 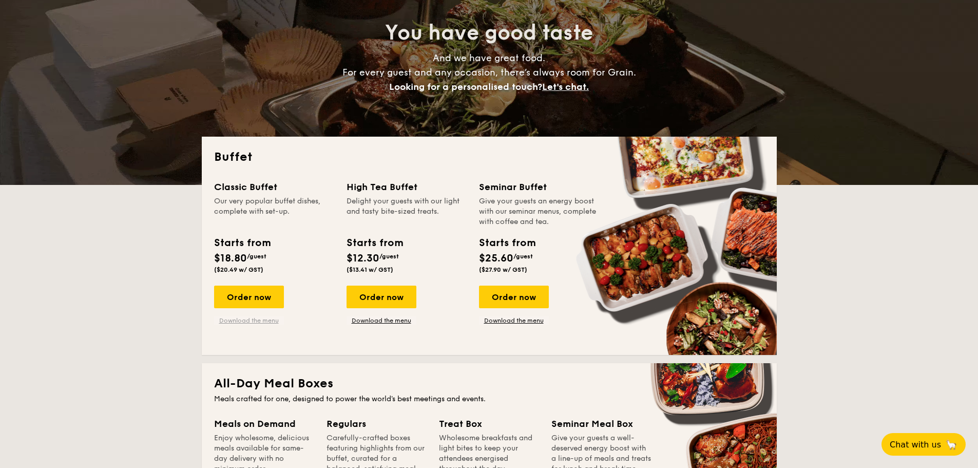 I want to click on span: And we have great food. For every guest and any occasion, there’s always room for Grain., so click(x=489, y=72).